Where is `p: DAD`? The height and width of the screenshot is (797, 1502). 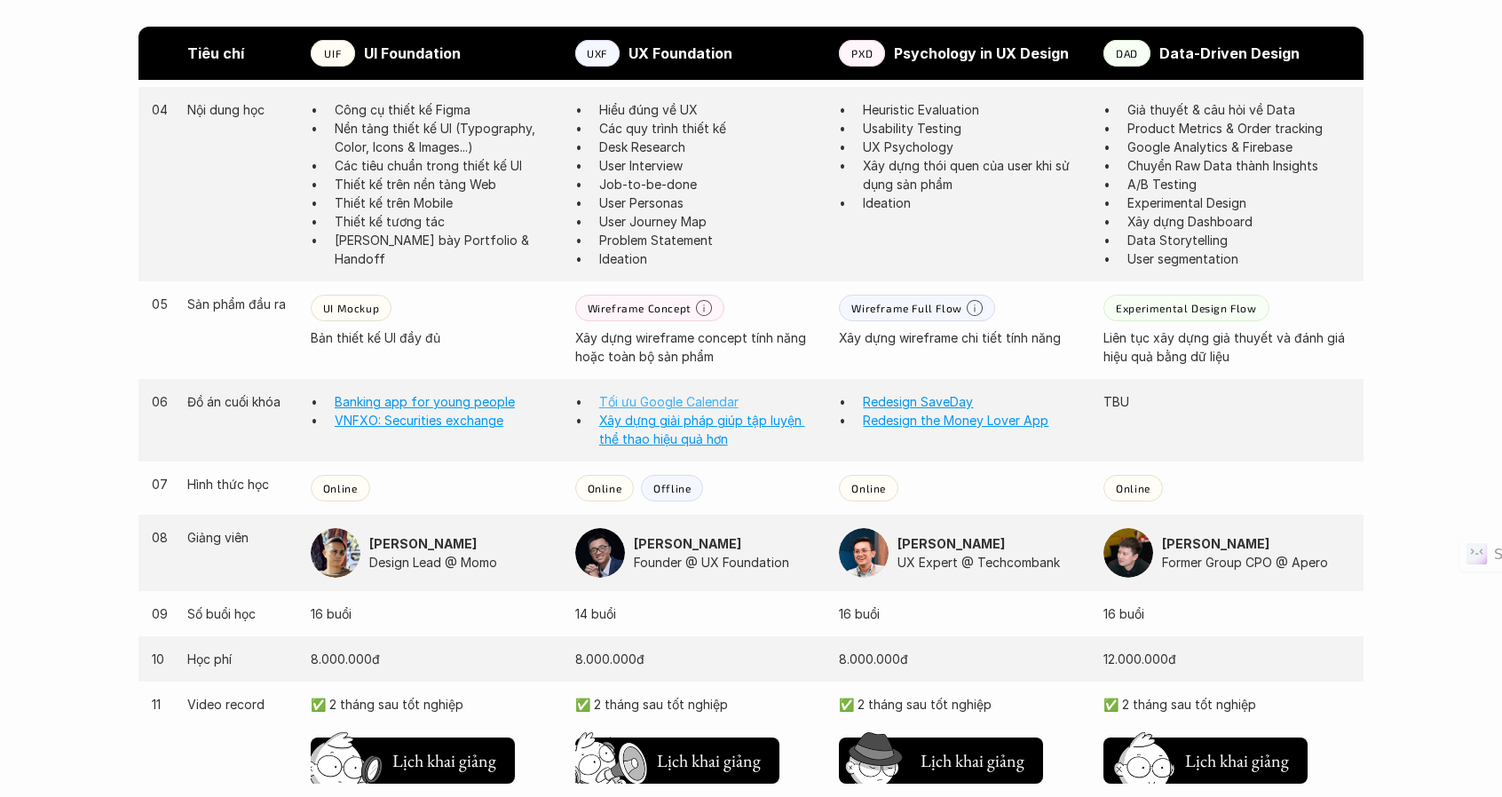
p: DAD is located at coordinates (1127, 53).